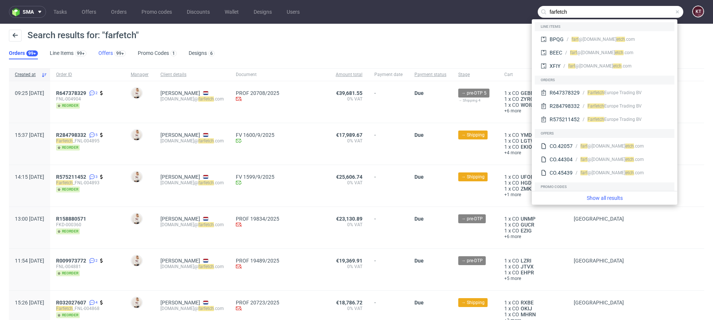 Image resolution: width=713 pixels, height=320 pixels. I want to click on div: Line items, so click(604, 27).